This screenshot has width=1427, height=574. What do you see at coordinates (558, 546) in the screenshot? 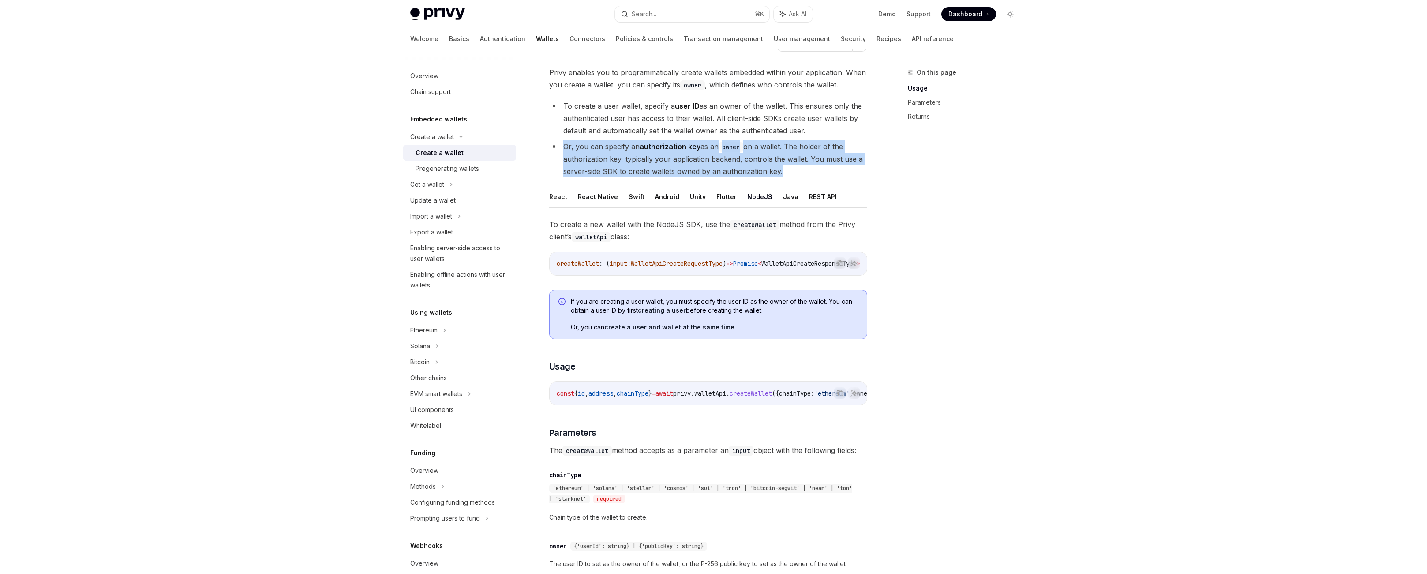
I see `div: owner` at bounding box center [558, 546].